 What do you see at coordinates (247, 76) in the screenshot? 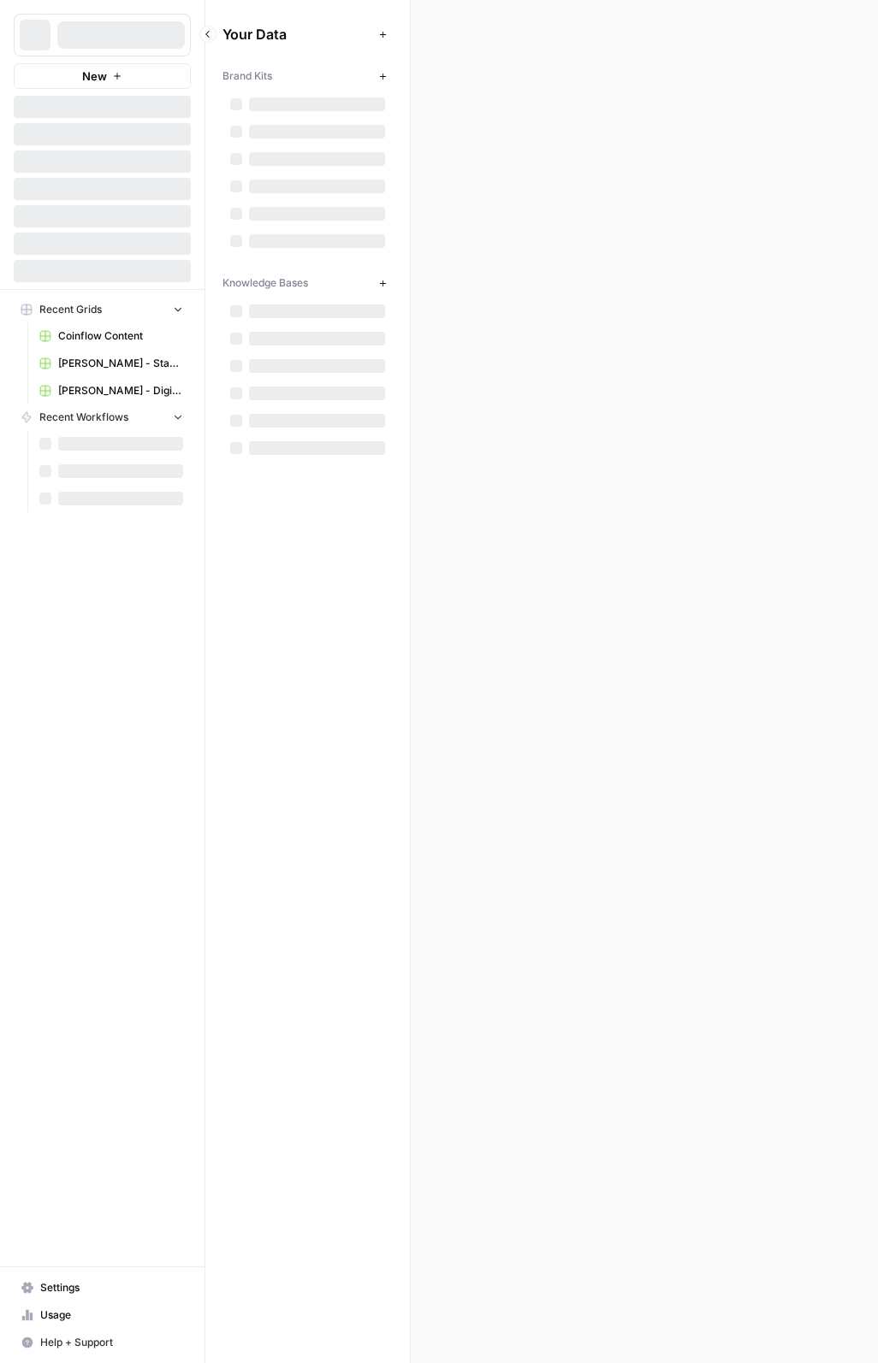
I see `span: Brand Kits` at bounding box center [247, 76].